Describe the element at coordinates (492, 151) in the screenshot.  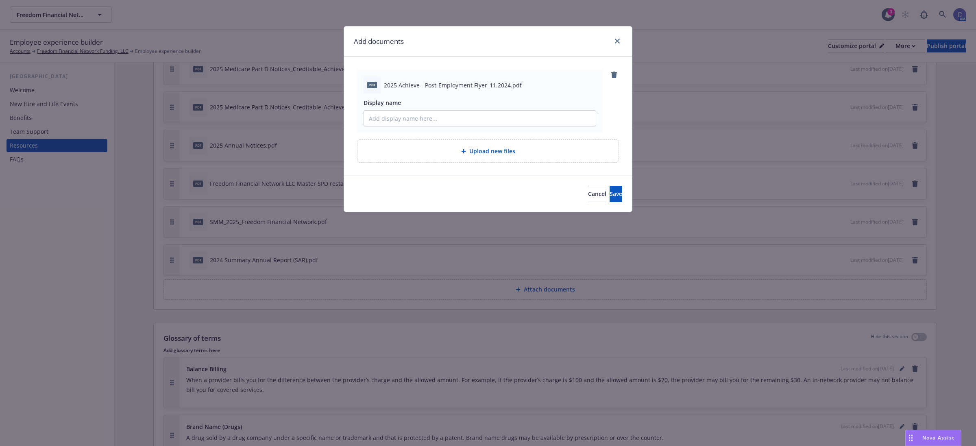
I see `span: Upload new files` at that location.